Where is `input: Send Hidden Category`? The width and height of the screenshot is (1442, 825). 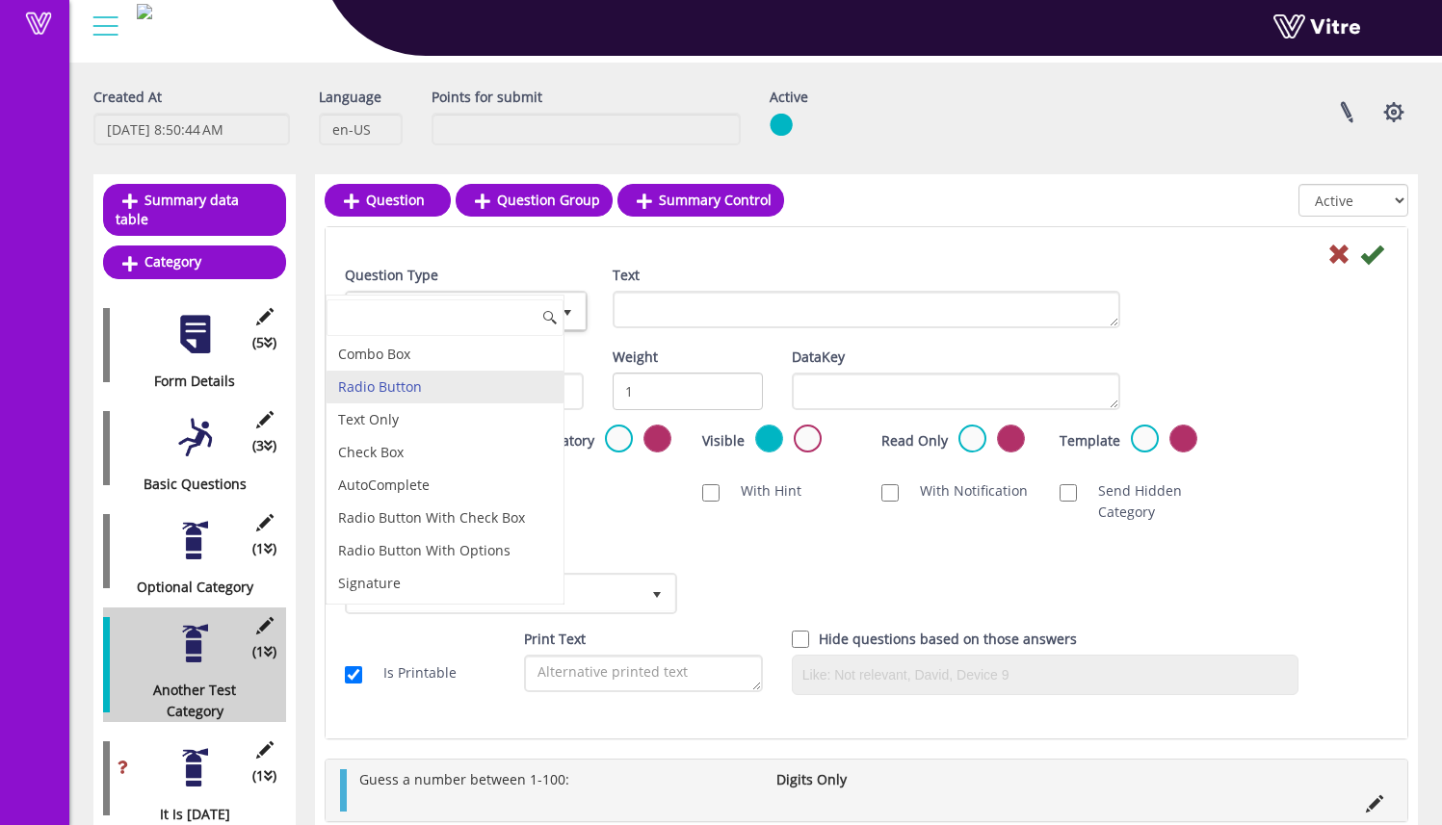 input: Send Hidden Category is located at coordinates (1068, 493).